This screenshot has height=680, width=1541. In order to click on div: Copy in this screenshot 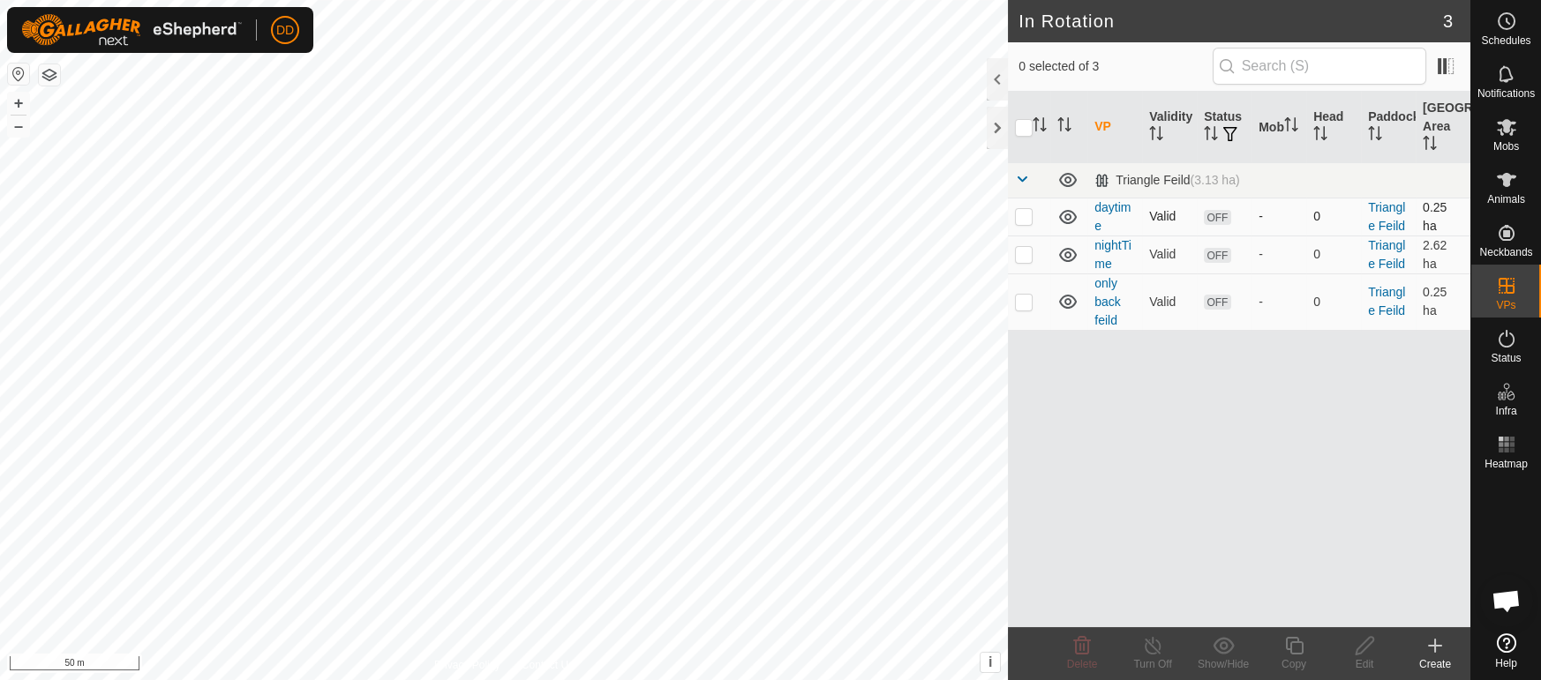, I will do `click(1293, 664)`.